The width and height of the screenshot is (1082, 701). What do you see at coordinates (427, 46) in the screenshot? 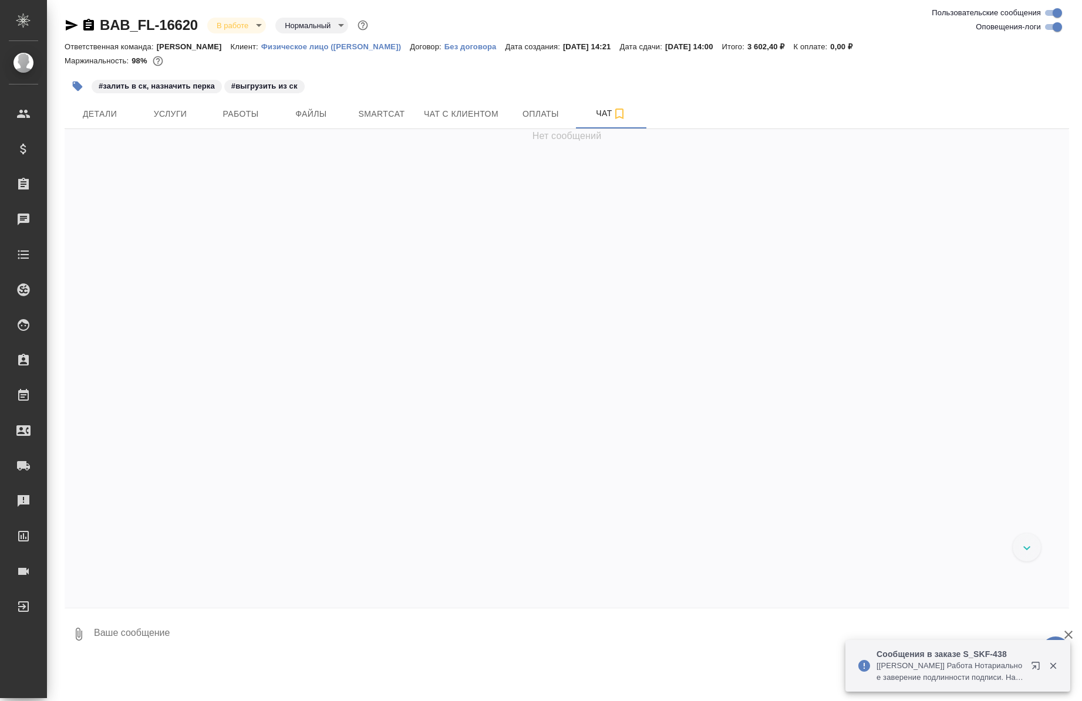
I see `p: Договор:` at bounding box center [427, 46].